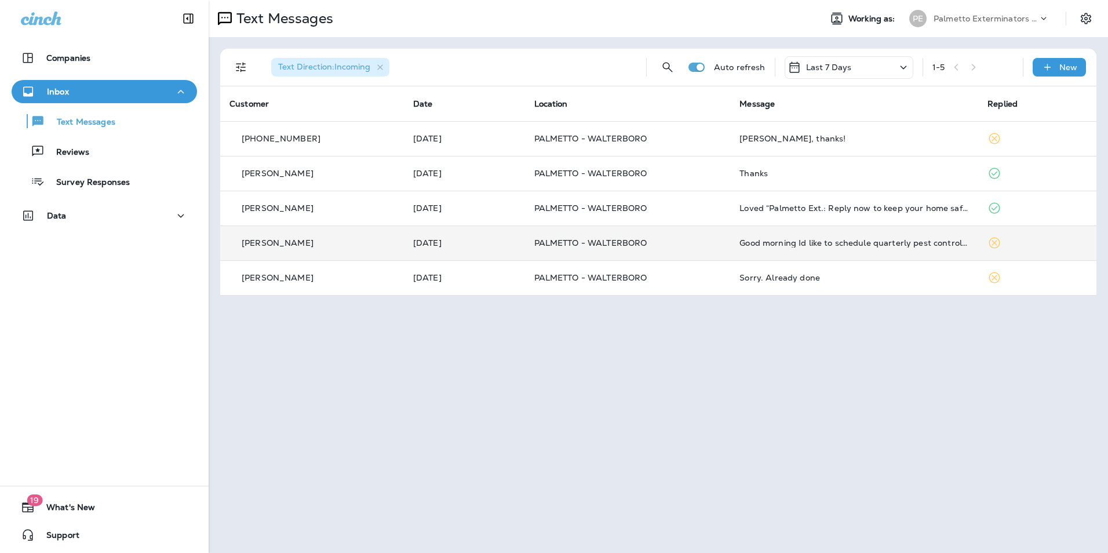 This screenshot has height=553, width=1108. What do you see at coordinates (829, 67) in the screenshot?
I see `p: Last 7 Days` at bounding box center [829, 67].